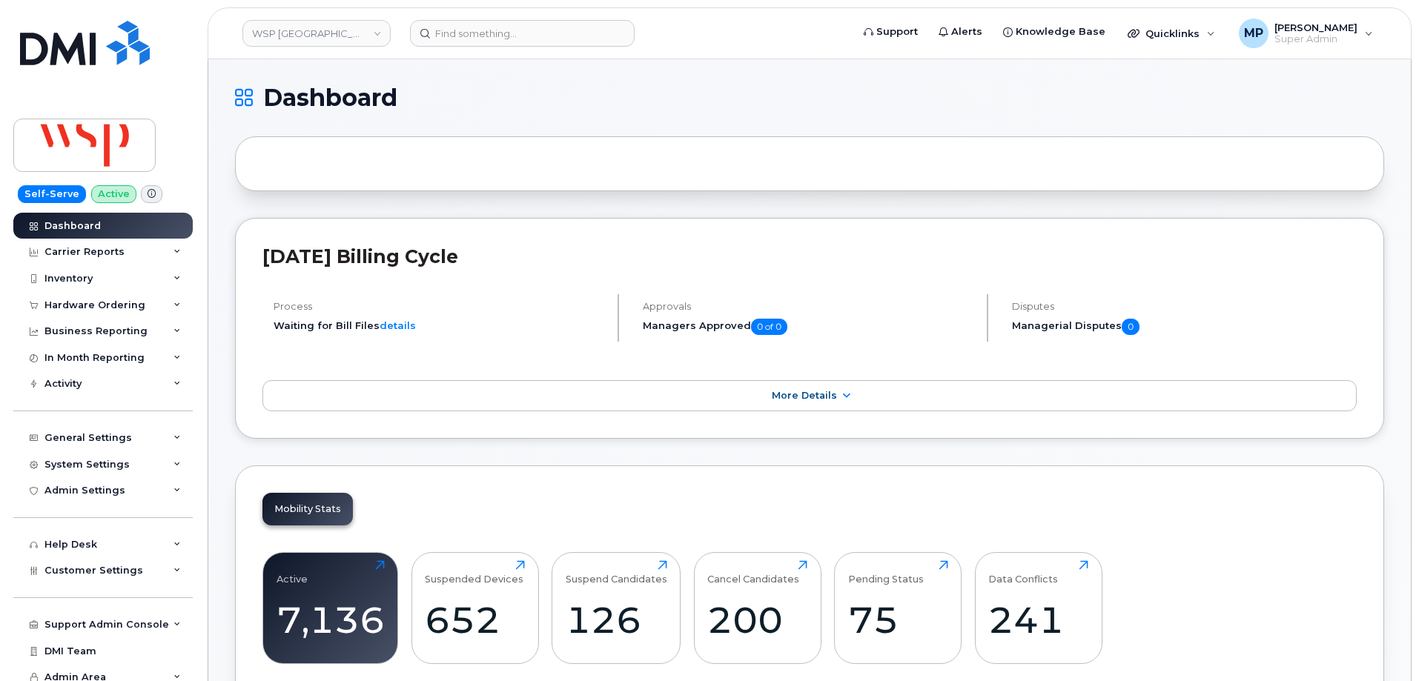 The image size is (1419, 681). What do you see at coordinates (753, 572) in the screenshot?
I see `div: Cancel Candidates` at bounding box center [753, 572].